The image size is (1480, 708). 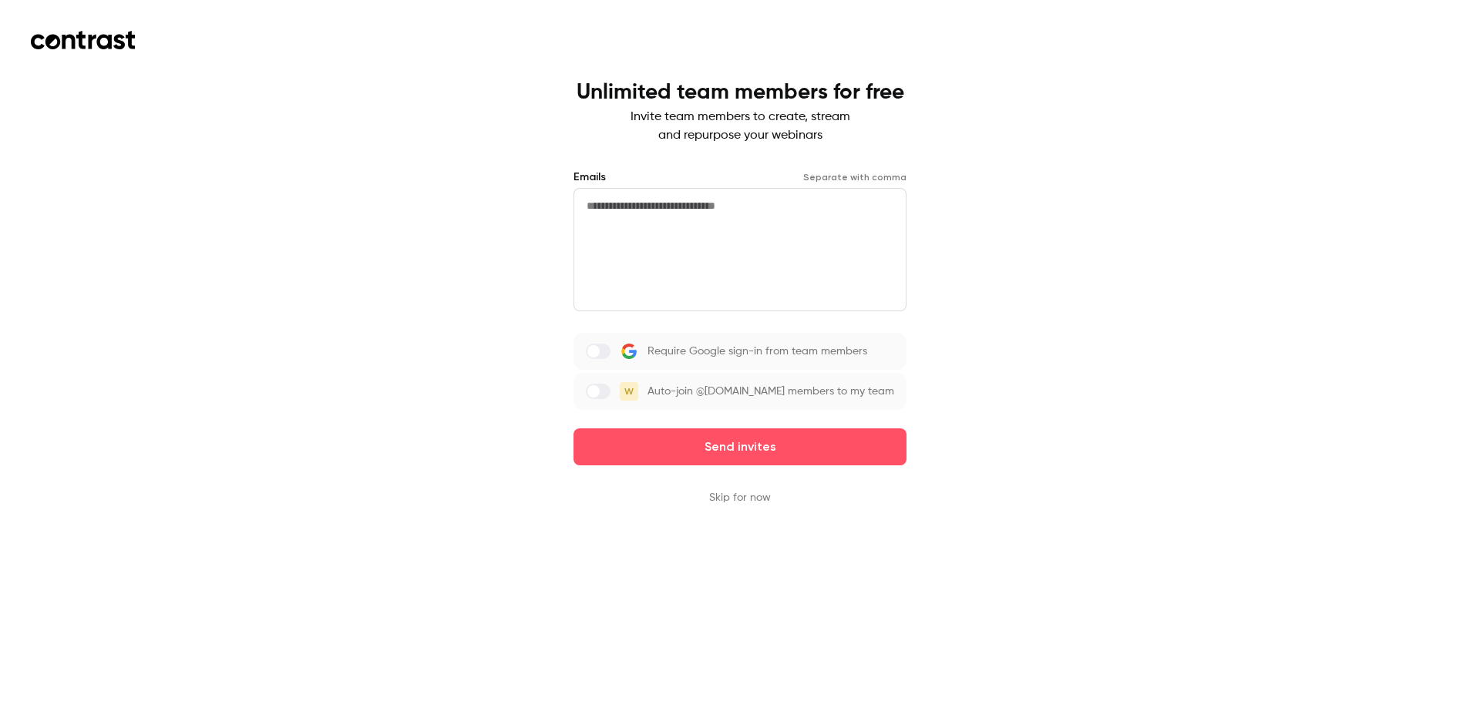 What do you see at coordinates (740, 126) in the screenshot?
I see `p: Invite team members to create, stream and repurpose your webinars` at bounding box center [740, 126].